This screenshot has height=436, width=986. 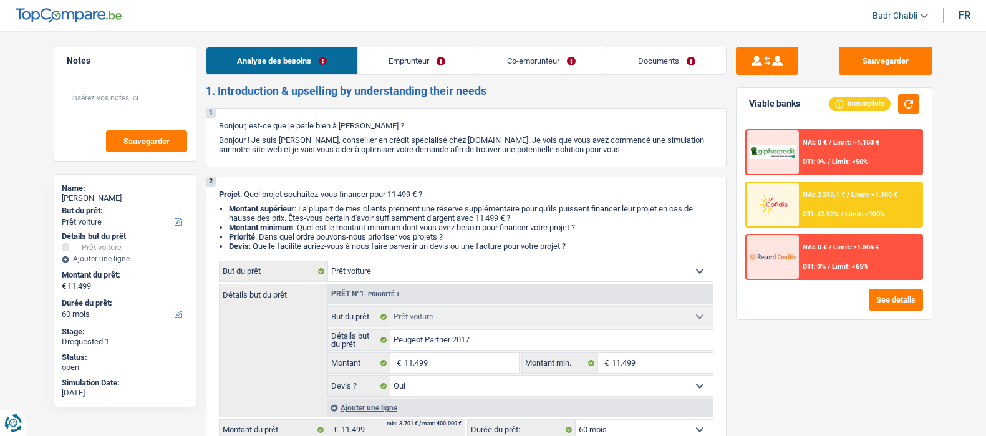 What do you see at coordinates (125, 367) in the screenshot?
I see `div: open` at bounding box center [125, 367].